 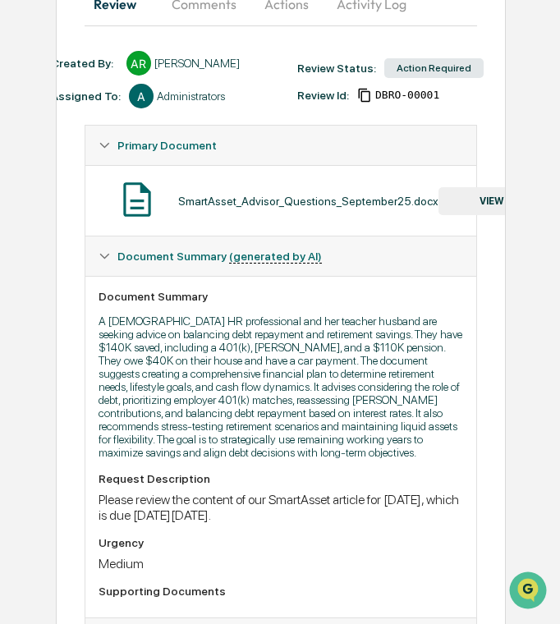 What do you see at coordinates (60, 375) in the screenshot?
I see `a: 🔎Data Lookup` at bounding box center [60, 375].